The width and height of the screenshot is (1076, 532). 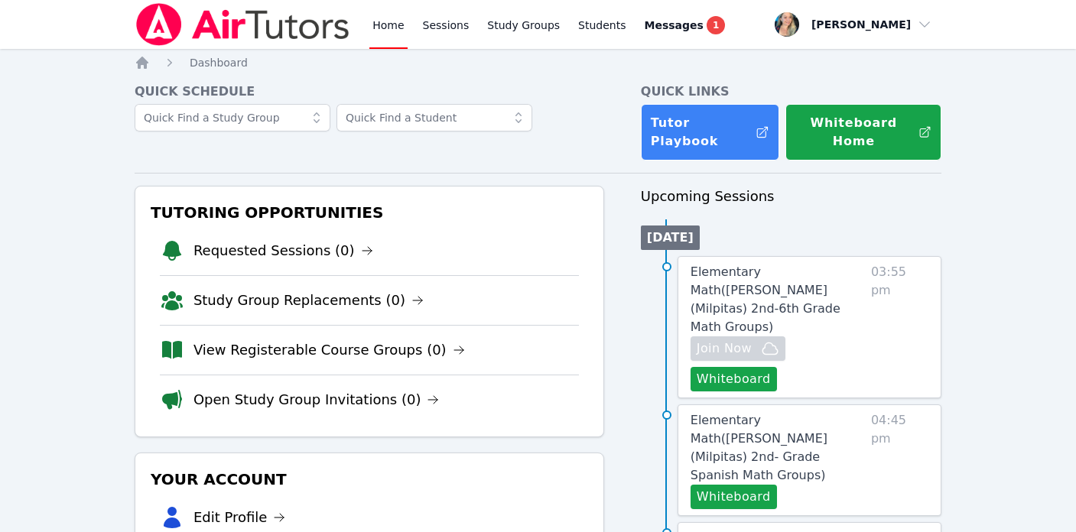 I want to click on a: Study Group Replacements (0), so click(x=308, y=300).